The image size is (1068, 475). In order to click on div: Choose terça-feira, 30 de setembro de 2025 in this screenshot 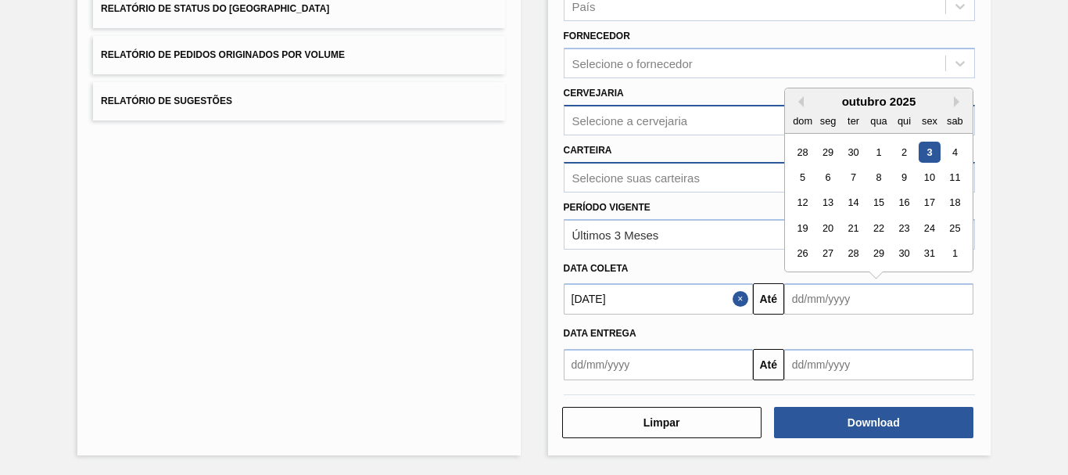, I will do `click(853, 152)`.